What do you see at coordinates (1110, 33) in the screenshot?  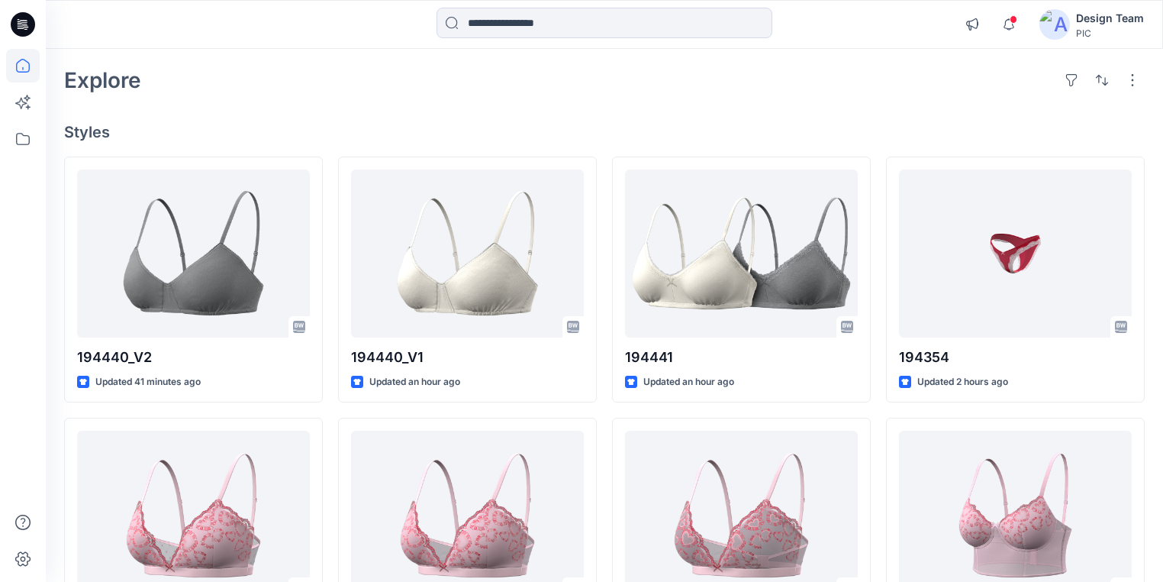 I see `div: PIC` at bounding box center [1110, 33].